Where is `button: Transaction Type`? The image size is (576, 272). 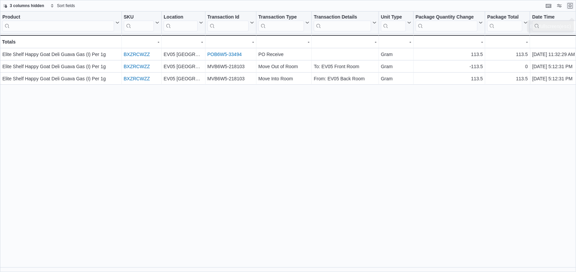
button: Transaction Type is located at coordinates (284, 23).